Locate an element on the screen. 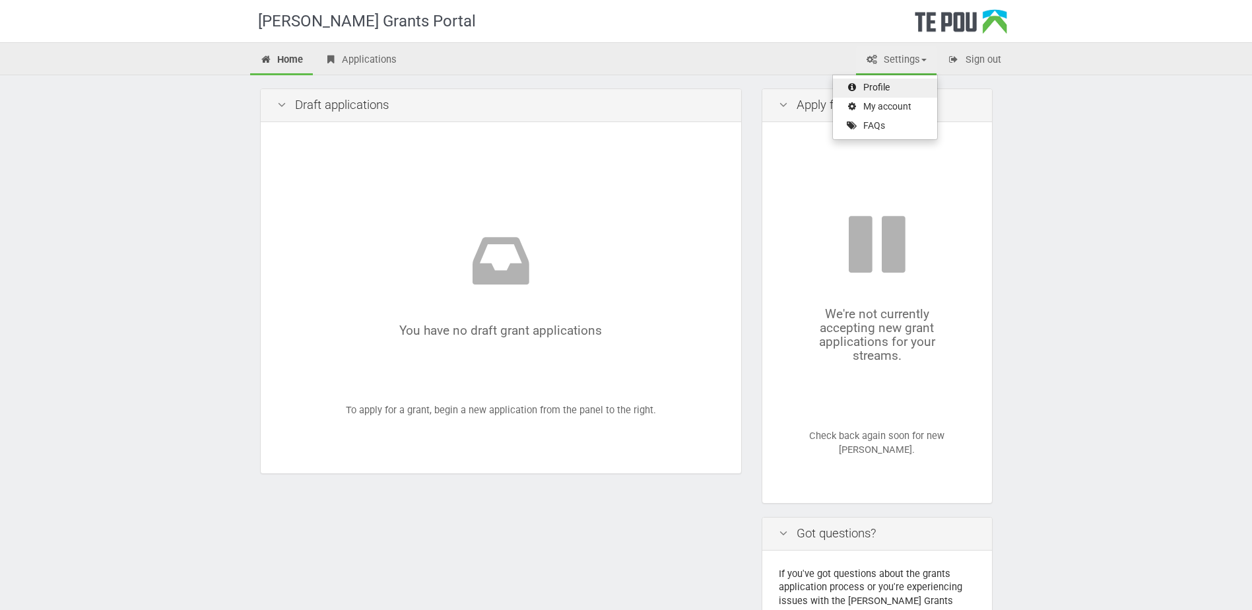  div: You have no draft grant applications is located at coordinates (501, 282).